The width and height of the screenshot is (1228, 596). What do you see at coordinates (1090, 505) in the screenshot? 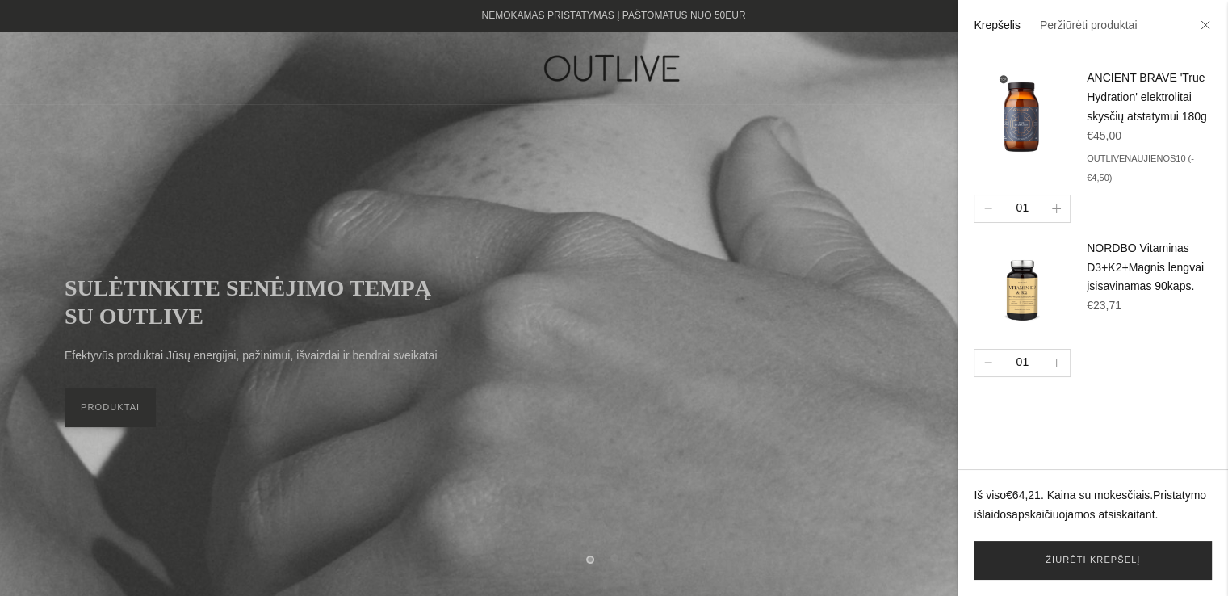
I see `a: Pristatymo išlaidos` at bounding box center [1090, 505].